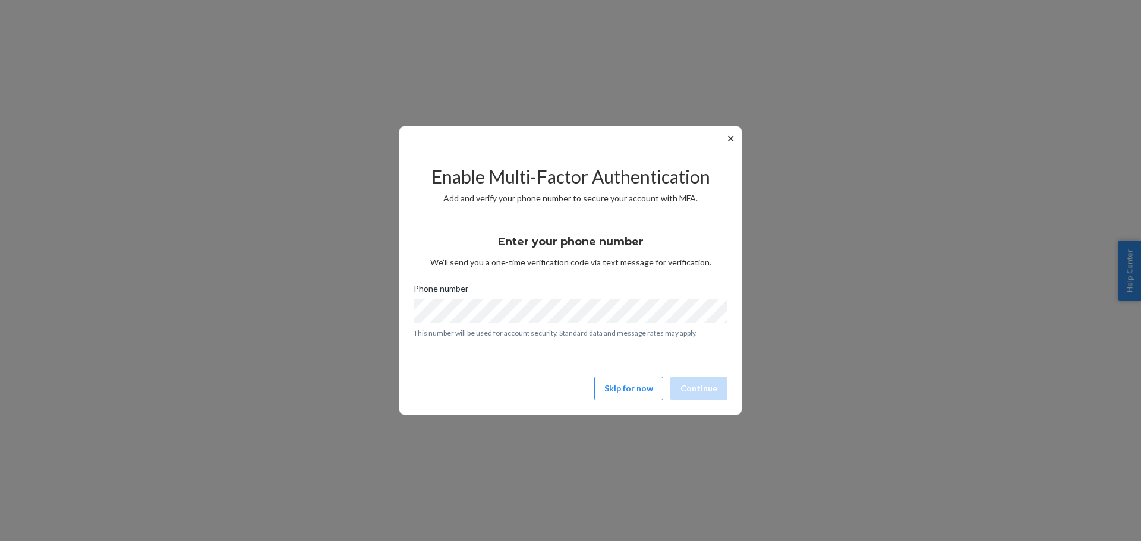 Image resolution: width=1141 pixels, height=541 pixels. What do you see at coordinates (570, 242) in the screenshot?
I see `h3: Enter your phone number` at bounding box center [570, 242].